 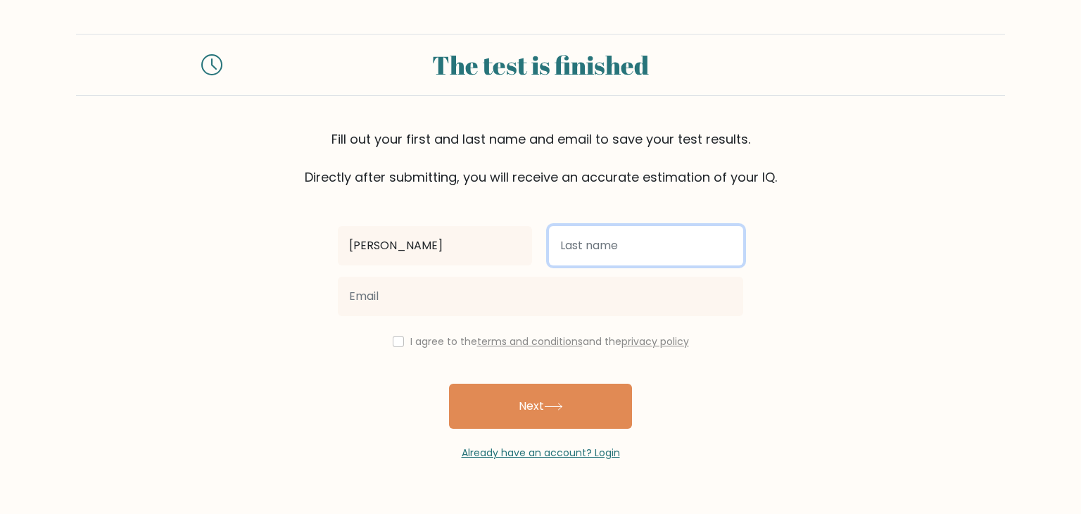 What do you see at coordinates (540, 158) in the screenshot?
I see `div: Fill out your first and last name and email to save your test results. Directly after submitting,...` at bounding box center [540, 158].